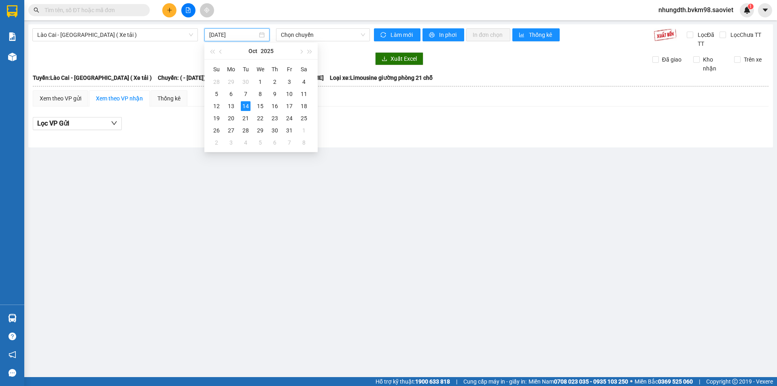 Image resolution: width=777 pixels, height=386 pixels. Describe the element at coordinates (188, 10) in the screenshot. I see `span: file-add` at that location.